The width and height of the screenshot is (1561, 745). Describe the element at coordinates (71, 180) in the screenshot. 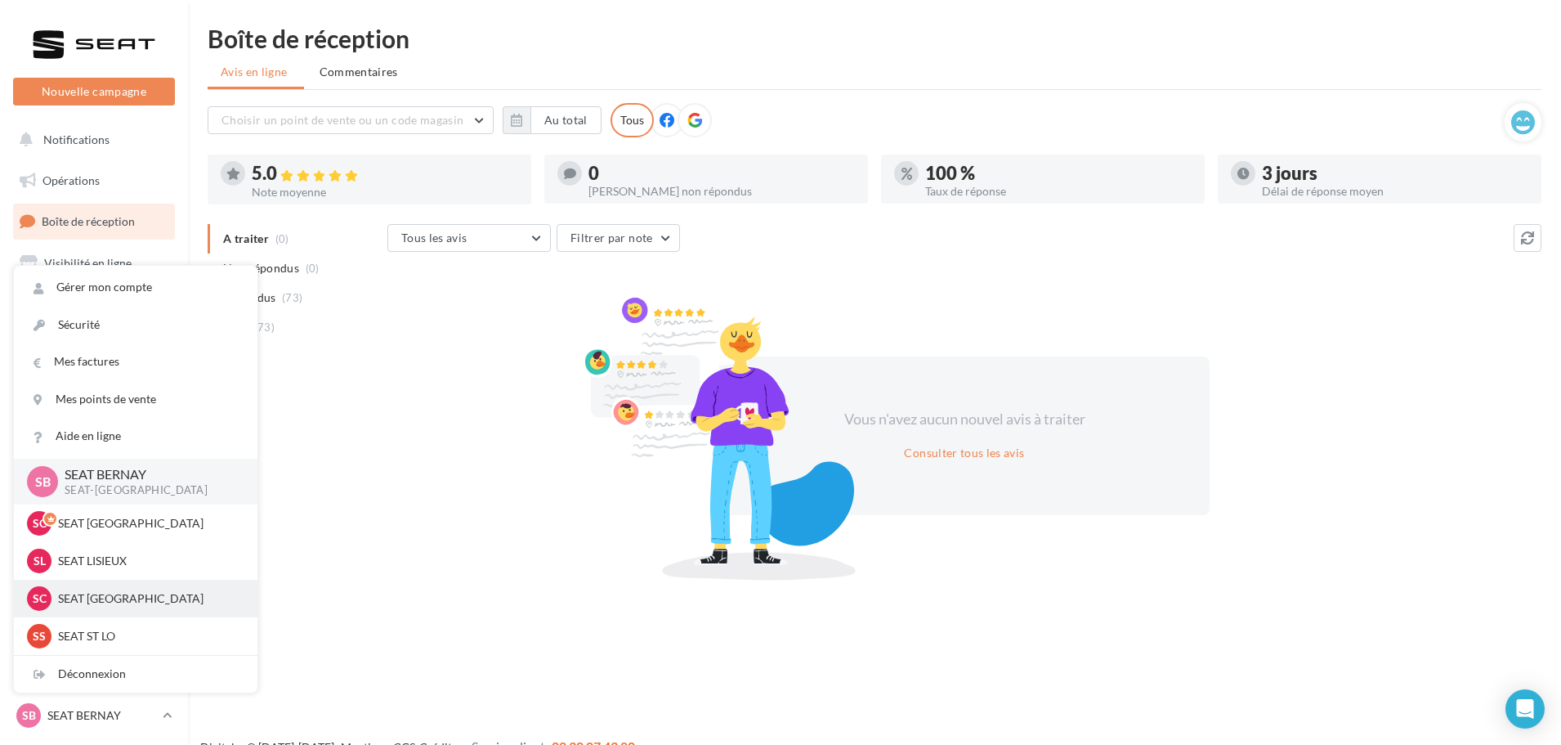

I see `span: Opérations` at that location.